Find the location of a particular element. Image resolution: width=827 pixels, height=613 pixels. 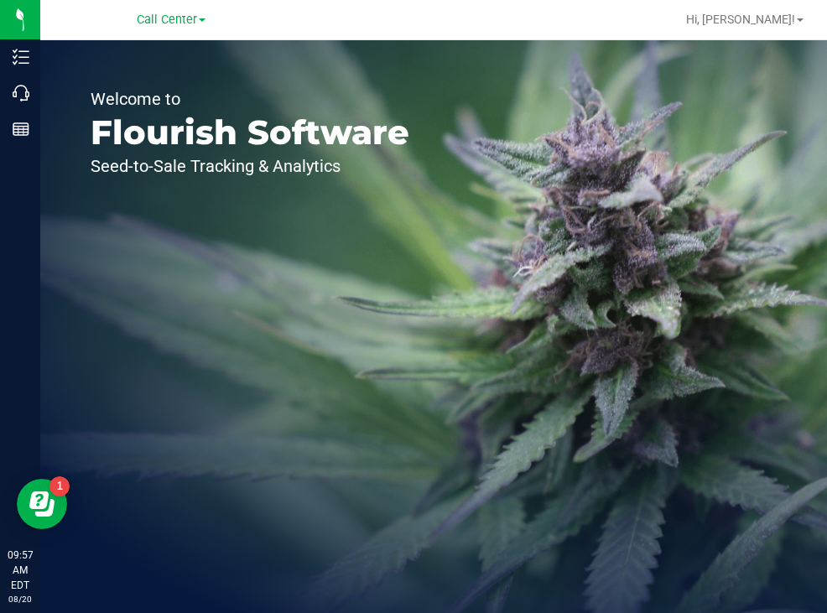

inline-svg: Inventory is located at coordinates (21, 57).